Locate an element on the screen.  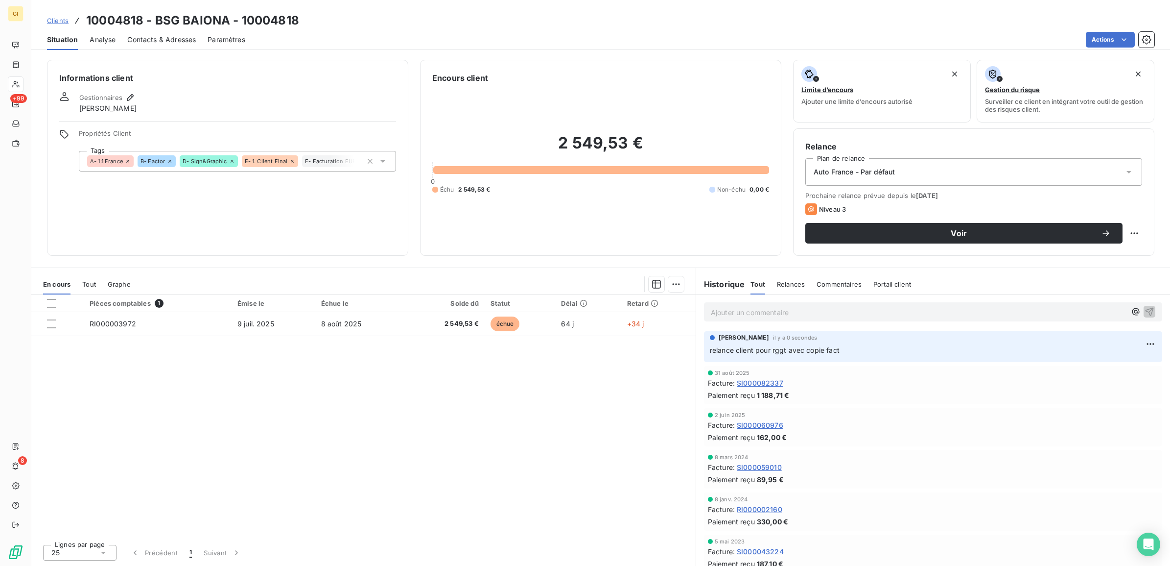
span: E- 1. Client Final is located at coordinates (266, 161).